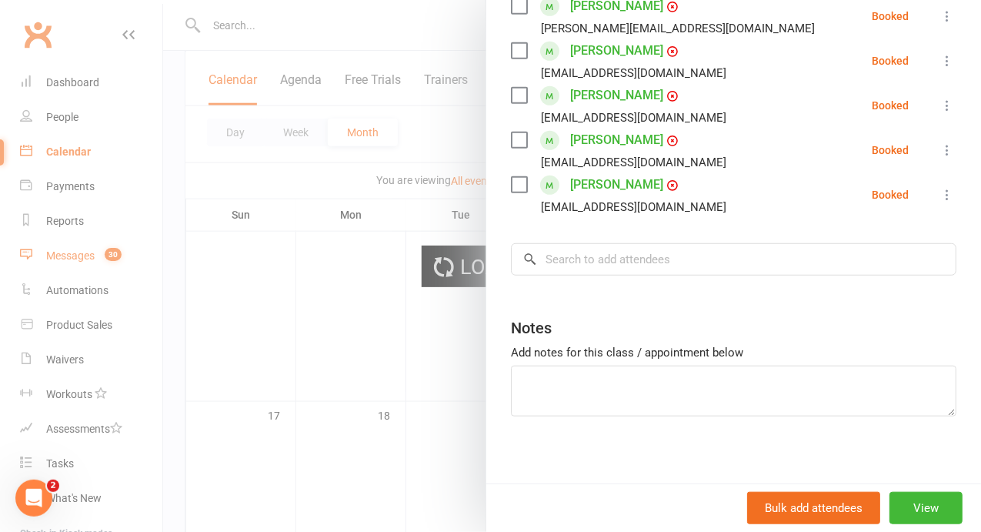 The height and width of the screenshot is (532, 981). What do you see at coordinates (813, 508) in the screenshot?
I see `button: Bulk add attendees` at bounding box center [813, 508].